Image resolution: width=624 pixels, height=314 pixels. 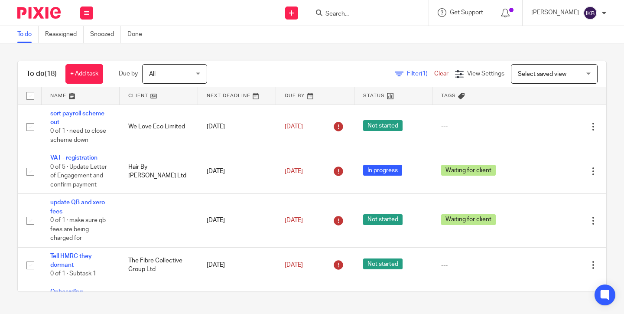 What do you see at coordinates (73, 274) in the screenshot?
I see `span: 0 of 1 · Subtask 1` at bounding box center [73, 274].